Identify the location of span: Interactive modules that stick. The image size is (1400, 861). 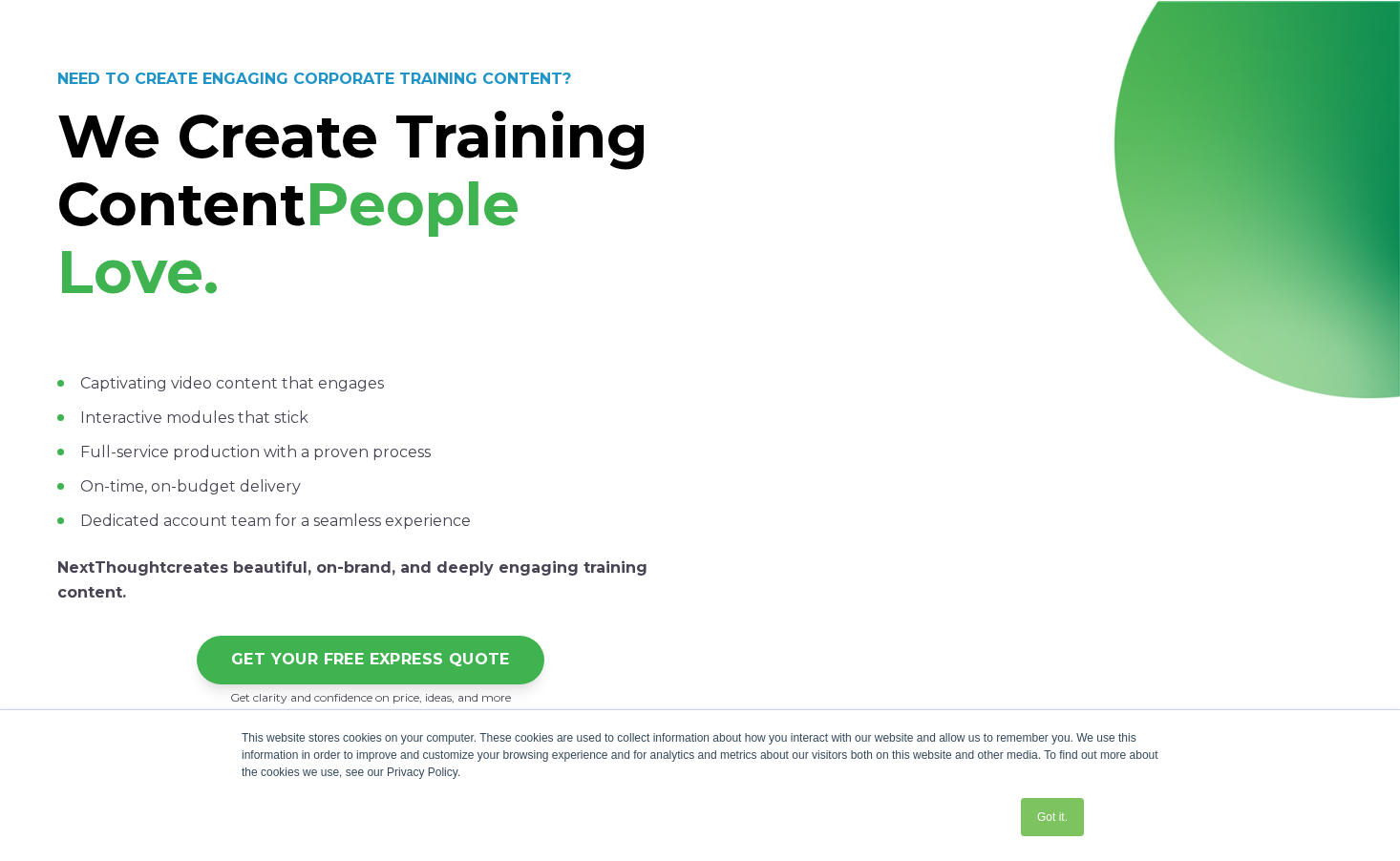
(194, 417).